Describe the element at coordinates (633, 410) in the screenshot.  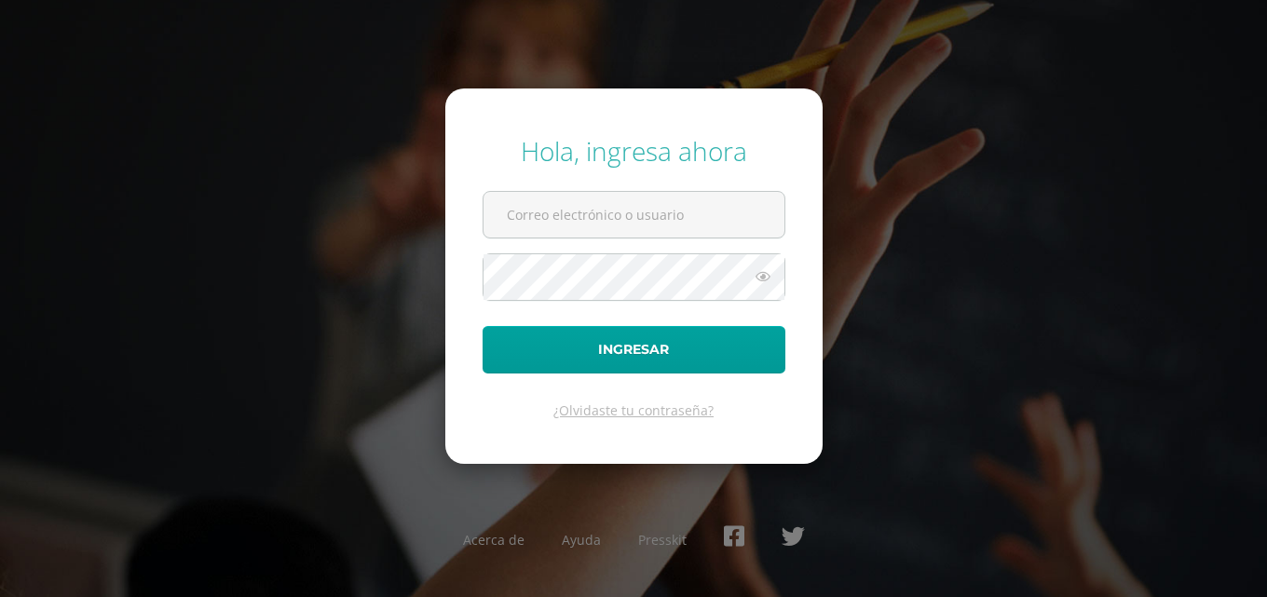
I see `a: ¿Olvidaste tu contraseña?` at that location.